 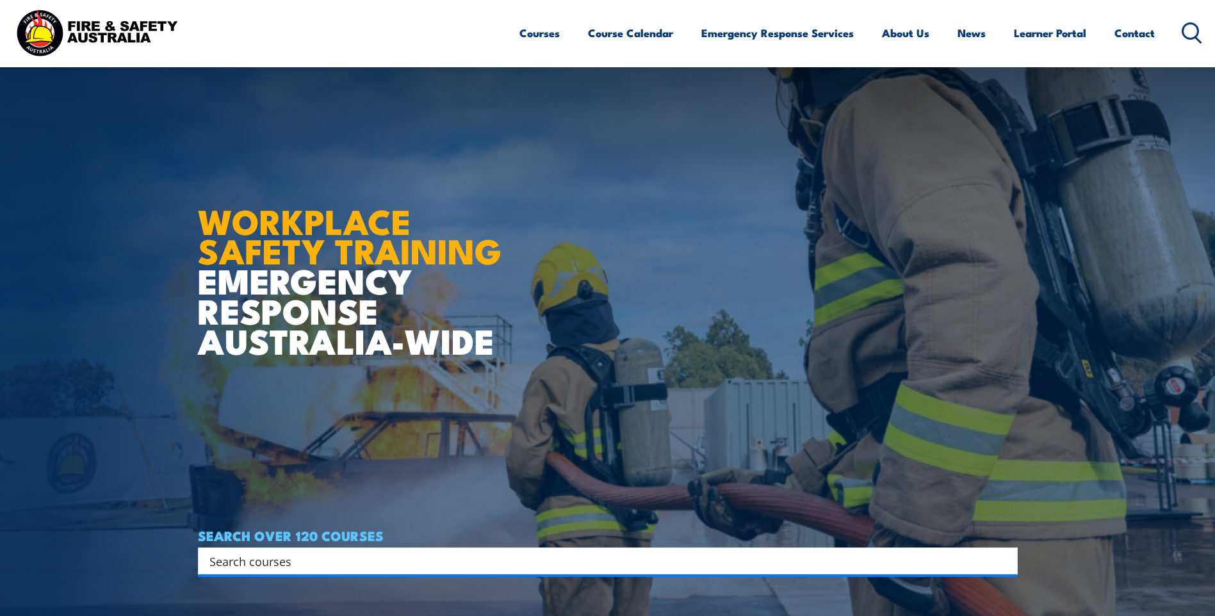 What do you see at coordinates (599, 561) in the screenshot?
I see `input: Search input` at bounding box center [599, 561].